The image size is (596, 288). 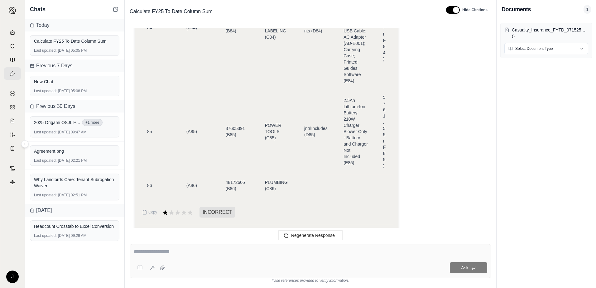 I want to click on span: Copy, so click(x=153, y=212).